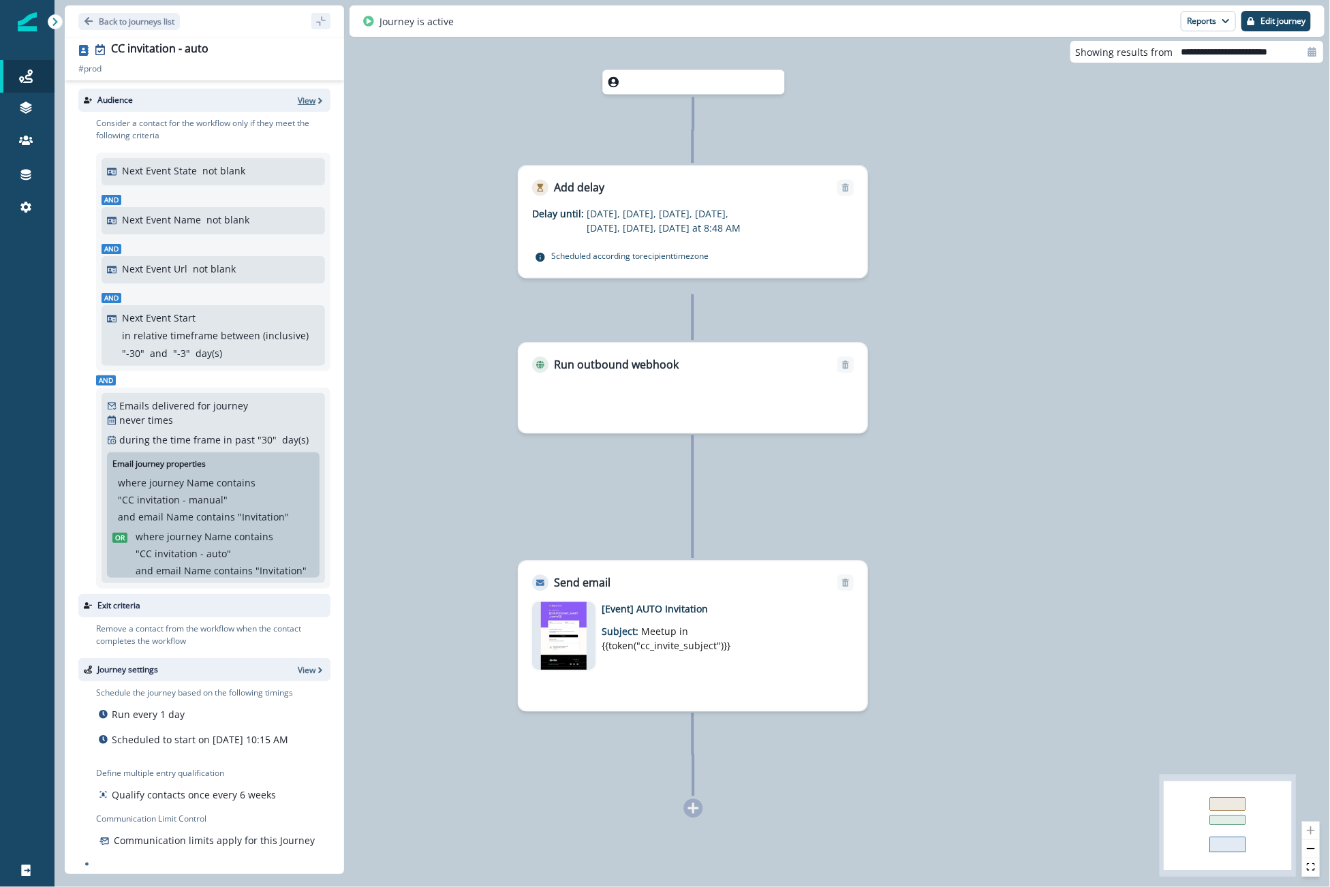 Image resolution: width=1330 pixels, height=887 pixels. Describe the element at coordinates (187, 774) in the screenshot. I see `p: Define multiple entry qualification` at that location.